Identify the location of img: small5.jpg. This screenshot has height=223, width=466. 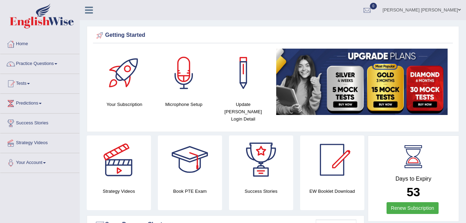
(362, 82).